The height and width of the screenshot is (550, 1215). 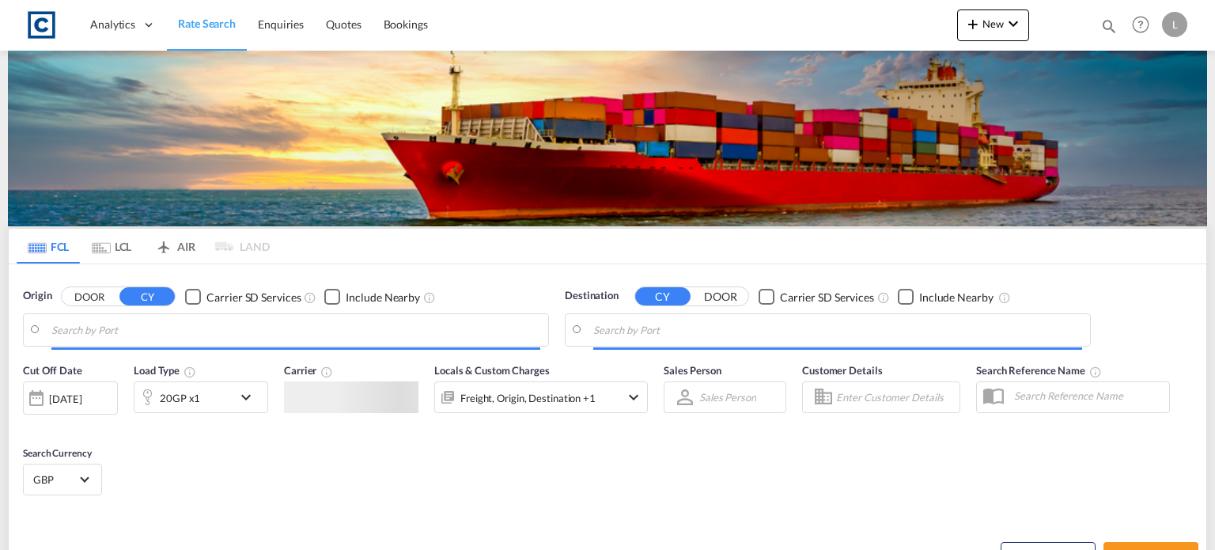 I want to click on input: Enter Customer Details, so click(x=895, y=397).